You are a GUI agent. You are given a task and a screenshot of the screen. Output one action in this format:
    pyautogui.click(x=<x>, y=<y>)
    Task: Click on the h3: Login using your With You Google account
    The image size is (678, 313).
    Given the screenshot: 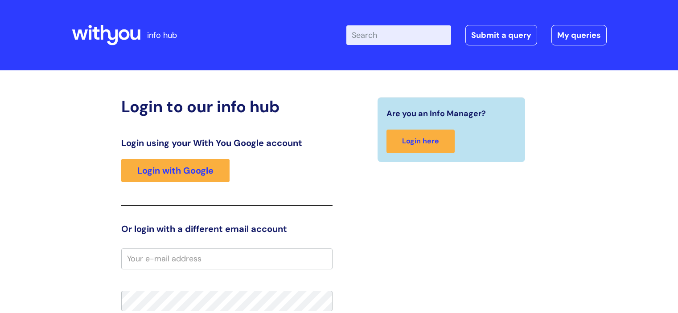 What is the action you would take?
    pyautogui.click(x=227, y=143)
    